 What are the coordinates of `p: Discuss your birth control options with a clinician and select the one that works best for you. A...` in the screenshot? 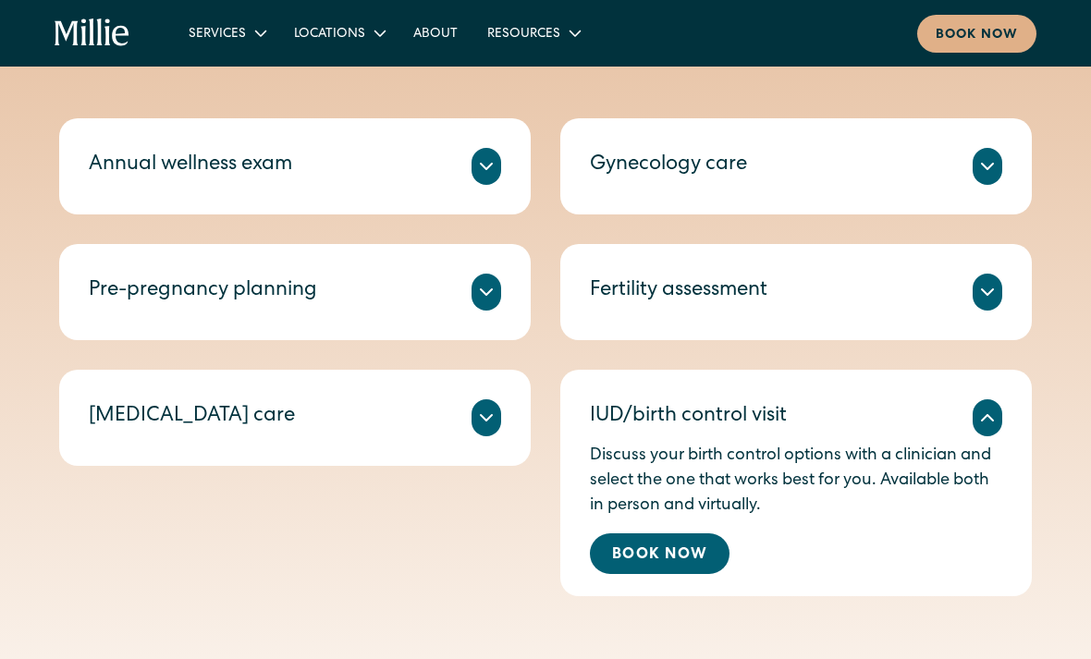 It's located at (796, 482).